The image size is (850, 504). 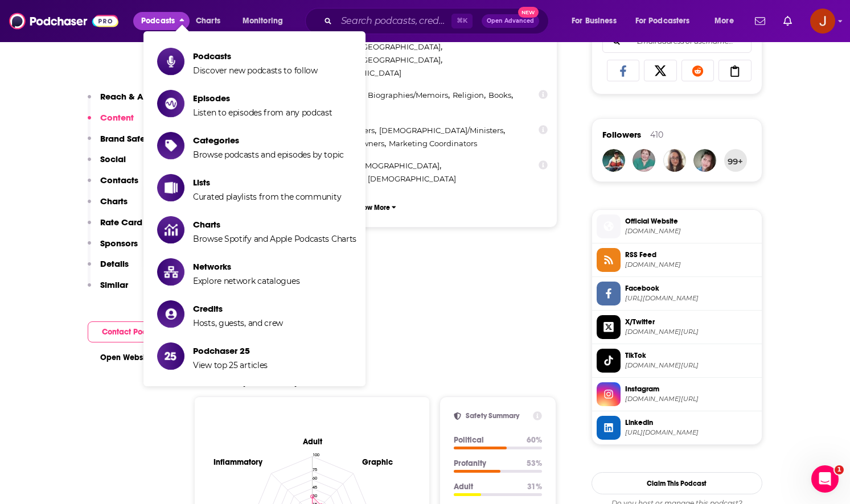 What do you see at coordinates (614, 161) in the screenshot?
I see `img: adi.diner` at bounding box center [614, 161].